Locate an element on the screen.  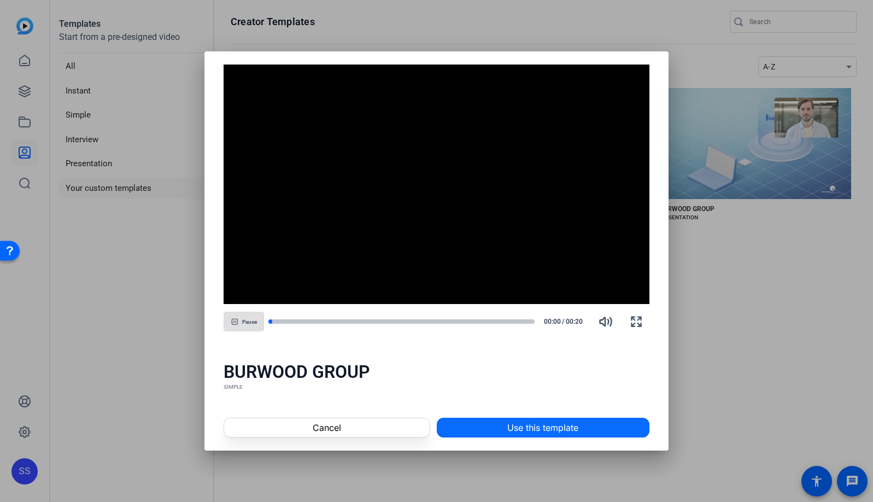
span: 00:20 is located at coordinates (576, 321).